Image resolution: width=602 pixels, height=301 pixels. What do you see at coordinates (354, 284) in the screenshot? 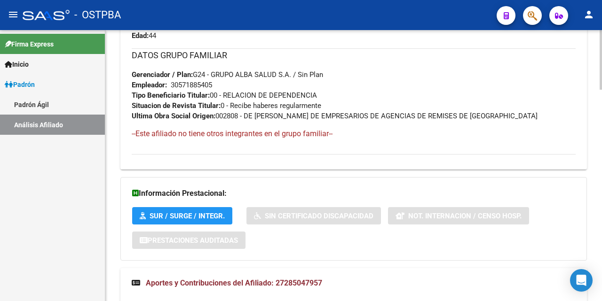
I see `mat-expansion-panel-header: Aportes y Contribuciones del Afiliado: 27285047957` at bounding box center [354, 284].